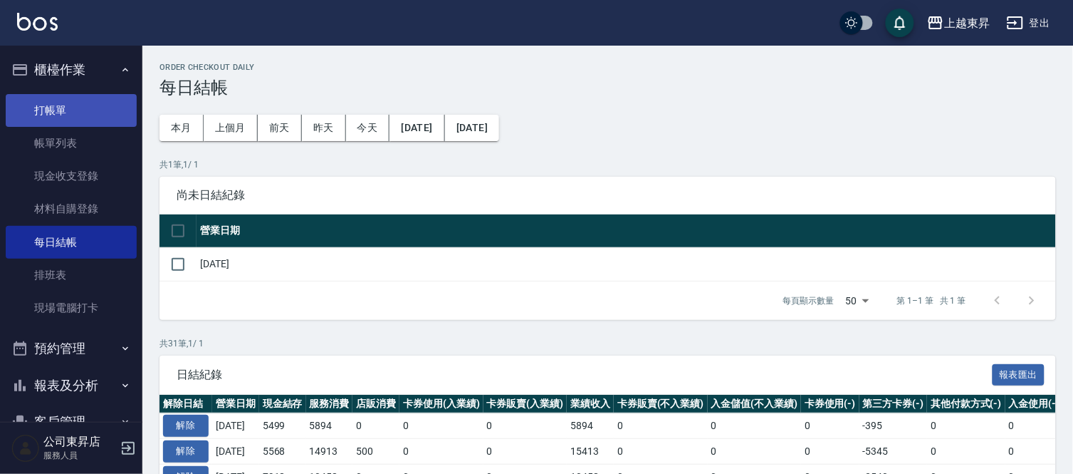  I want to click on td: -395, so click(894, 426).